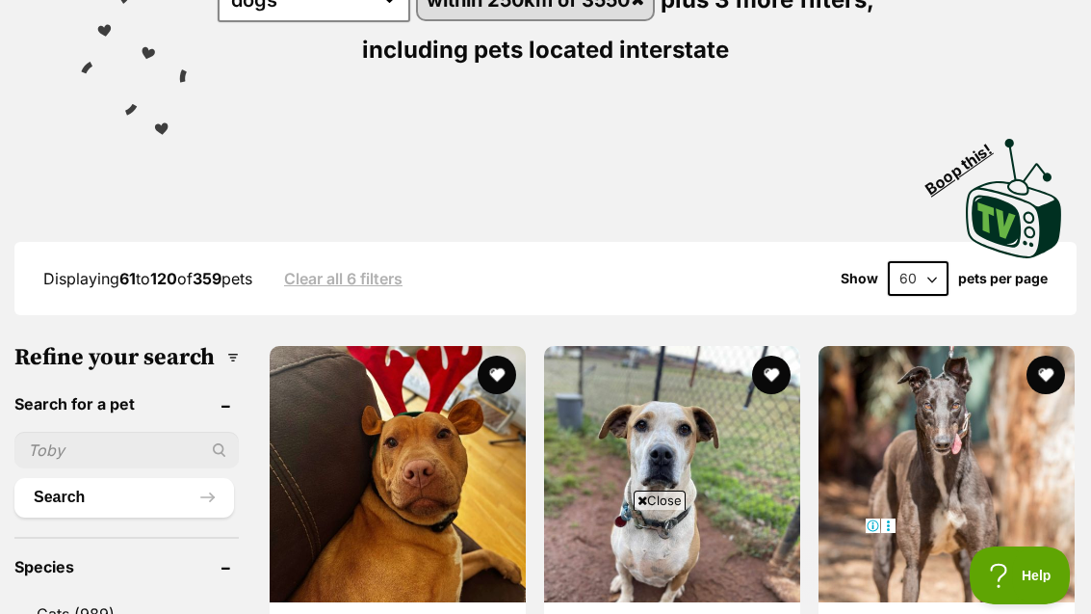 This screenshot has width=1091, height=614. I want to click on a: Boop this!, so click(1014, 192).